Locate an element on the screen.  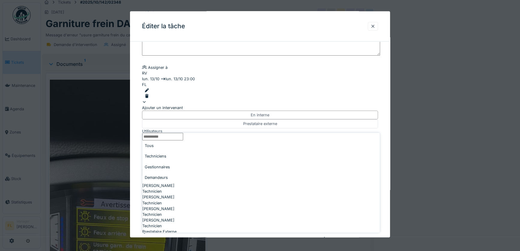
div: Demandeurs is located at coordinates (261, 177).